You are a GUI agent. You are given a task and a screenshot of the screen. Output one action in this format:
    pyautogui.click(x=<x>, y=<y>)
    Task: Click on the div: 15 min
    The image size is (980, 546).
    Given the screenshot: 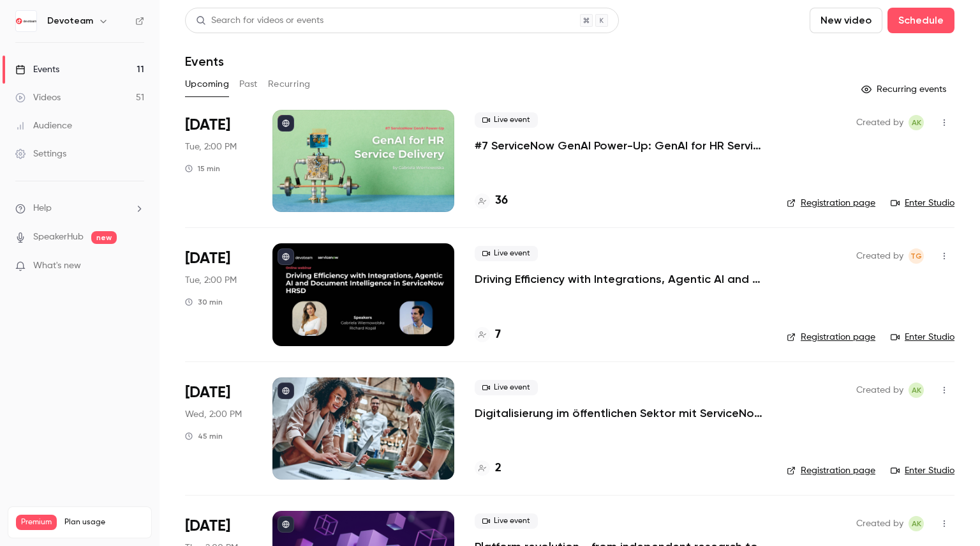 What is the action you would take?
    pyautogui.click(x=202, y=168)
    